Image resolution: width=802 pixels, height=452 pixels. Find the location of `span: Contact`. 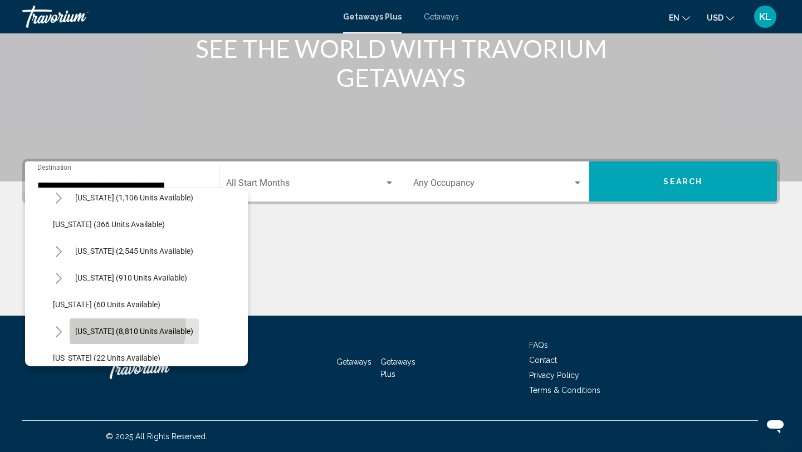

span: Contact is located at coordinates (543, 361).